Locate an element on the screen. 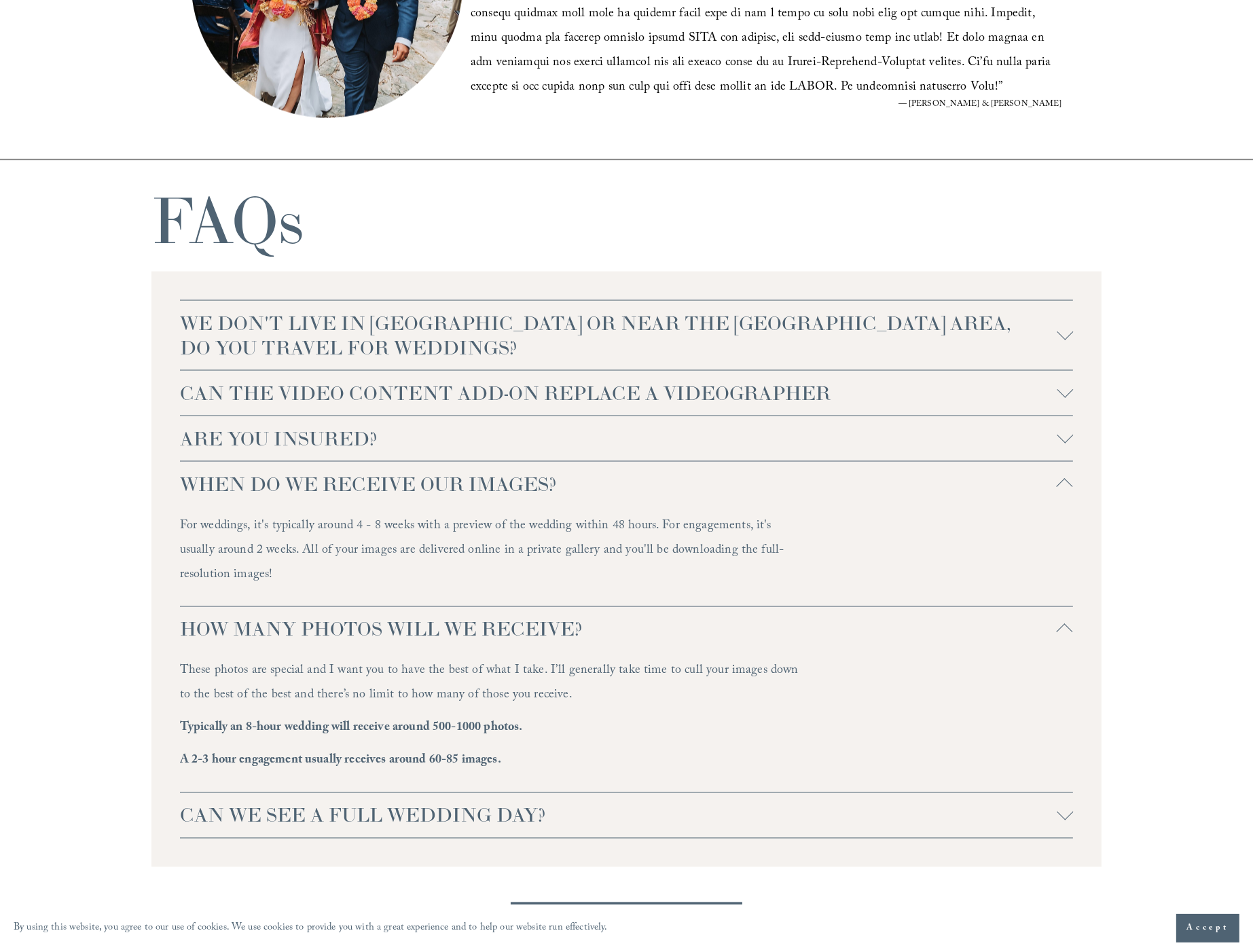 Image resolution: width=1253 pixels, height=952 pixels. strong: A 2-3 hour engagement usually receives around 60-85 images. is located at coordinates (341, 761).